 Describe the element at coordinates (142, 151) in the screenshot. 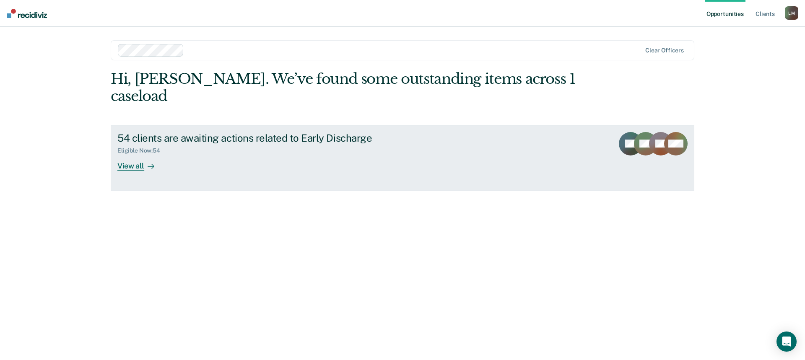

I see `div: Eligible Now : 54` at that location.